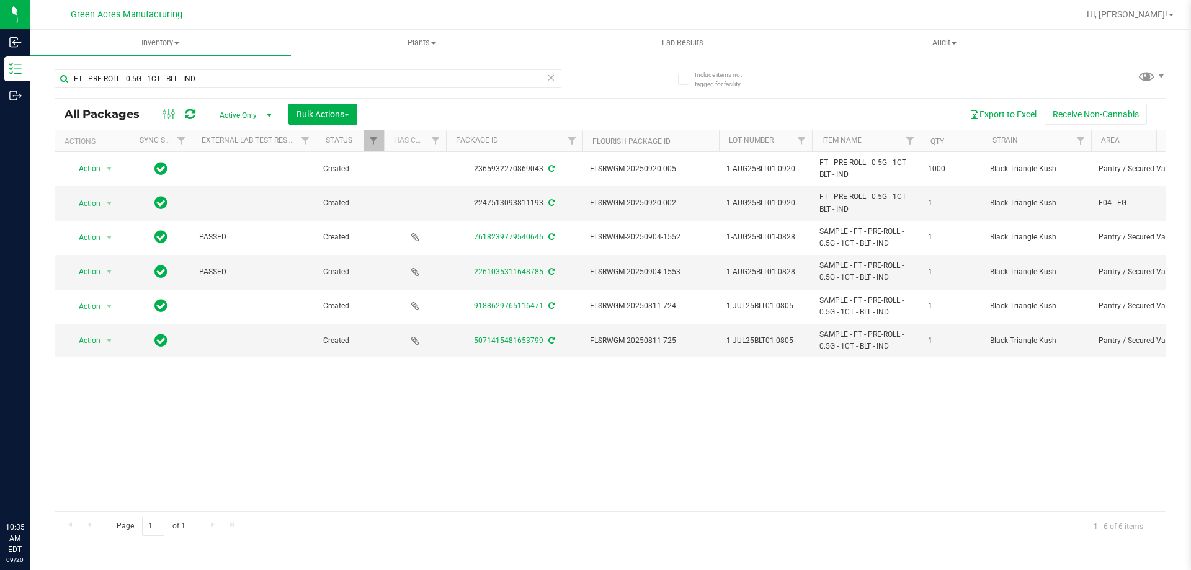  I want to click on span: FLSRWGM-20250811-724, so click(651, 306).